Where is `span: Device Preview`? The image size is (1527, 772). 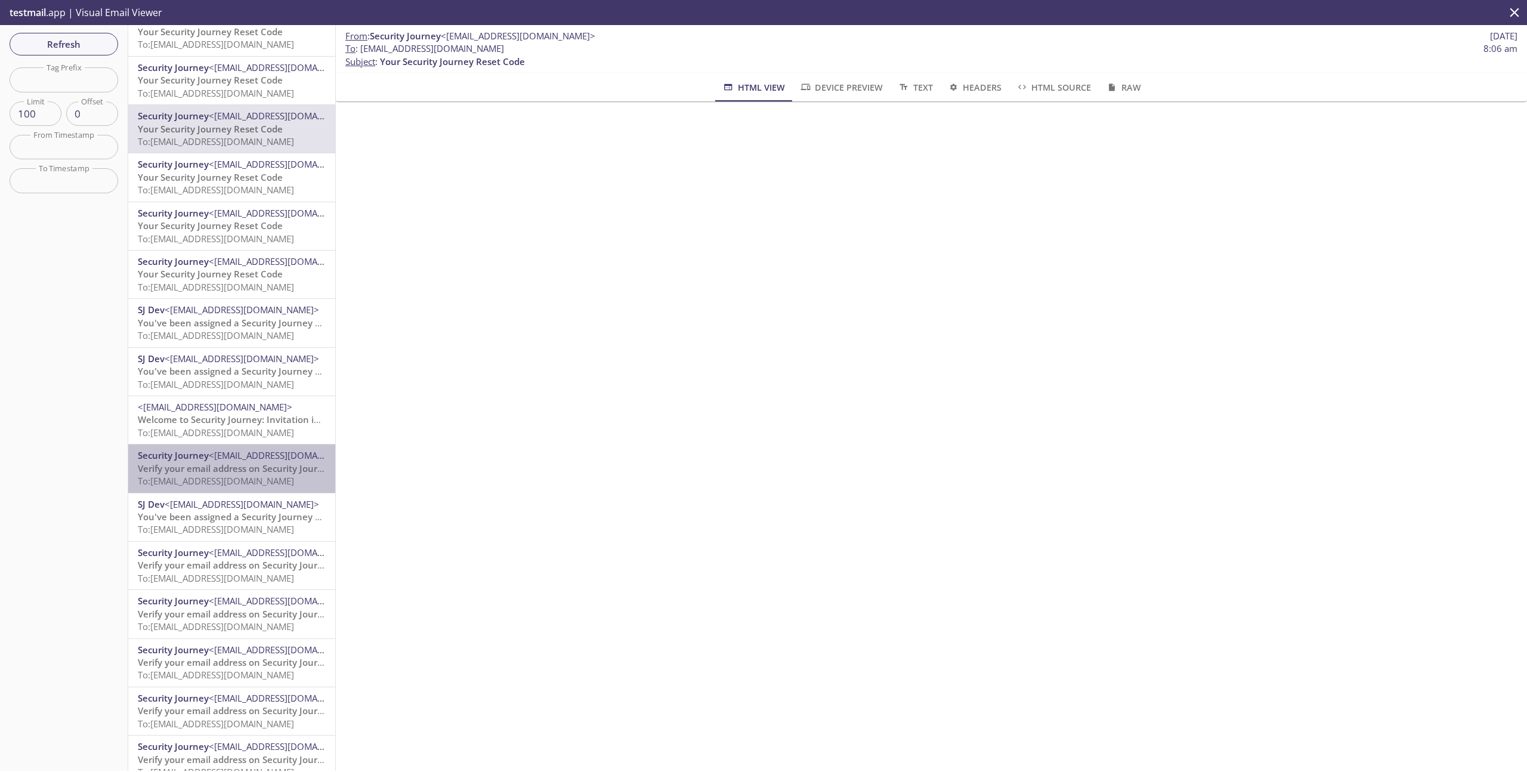 span: Device Preview is located at coordinates (841, 87).